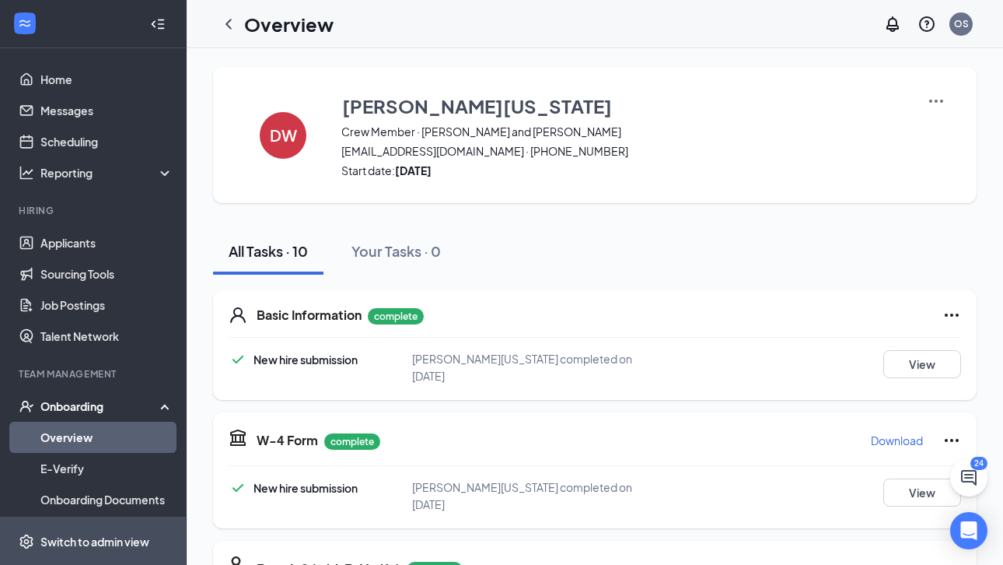 The height and width of the screenshot is (565, 1003). Describe the element at coordinates (897, 440) in the screenshot. I see `p: Download` at that location.